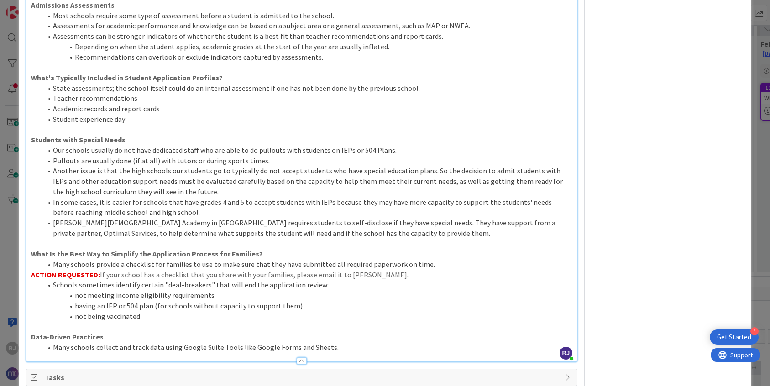 The image size is (770, 386). Describe the element at coordinates (303, 377) in the screenshot. I see `span: Tasks` at that location.